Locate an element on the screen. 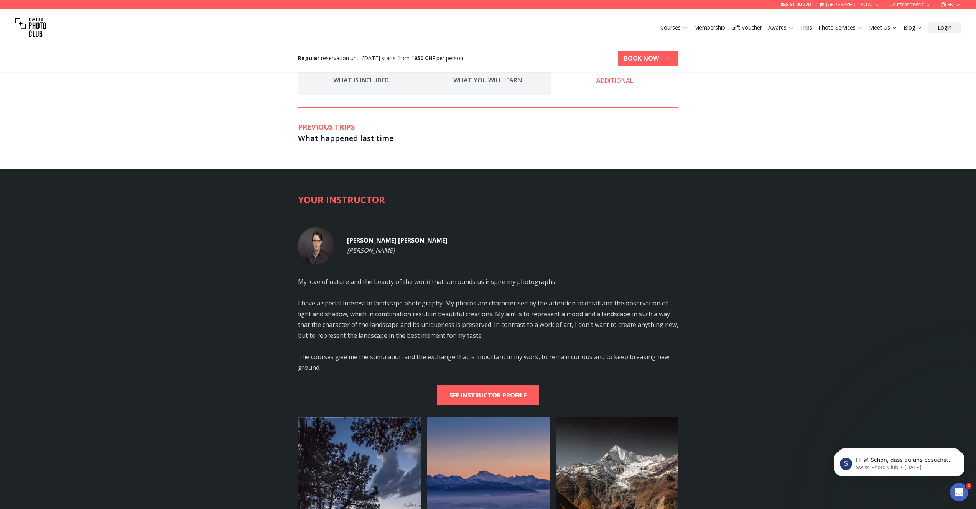  span: 2 is located at coordinates (969, 486).